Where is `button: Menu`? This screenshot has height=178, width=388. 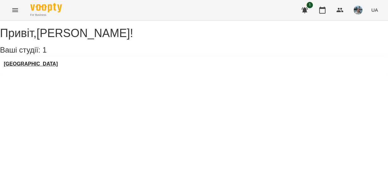 button: Menu is located at coordinates (15, 10).